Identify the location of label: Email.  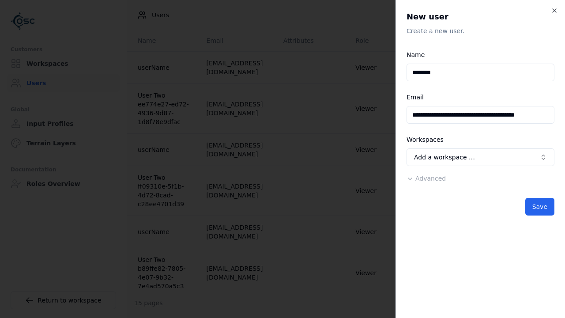
(415, 97).